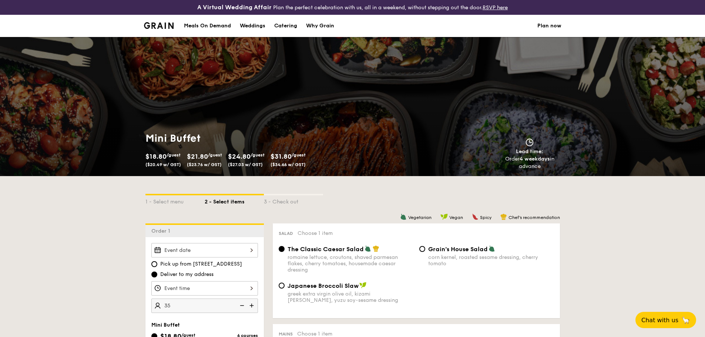  I want to click on button: Chat with us🦙, so click(666, 320).